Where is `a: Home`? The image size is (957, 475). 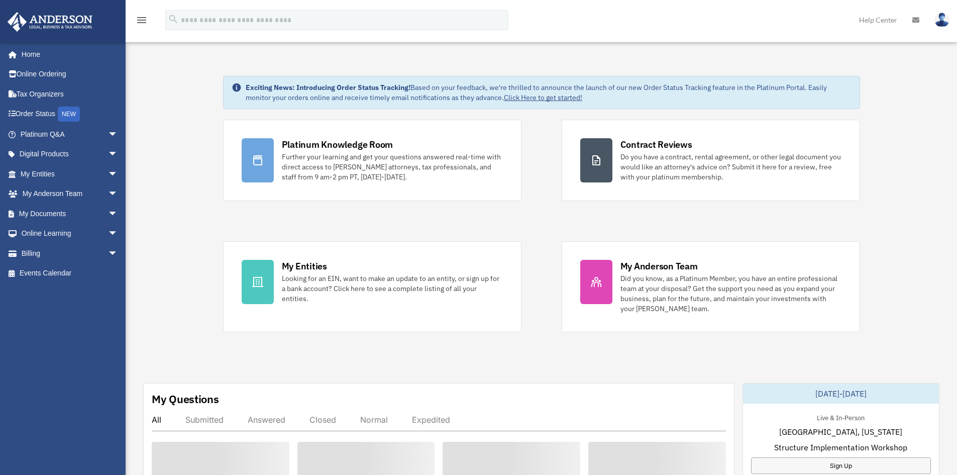 a: Home is located at coordinates (67, 54).